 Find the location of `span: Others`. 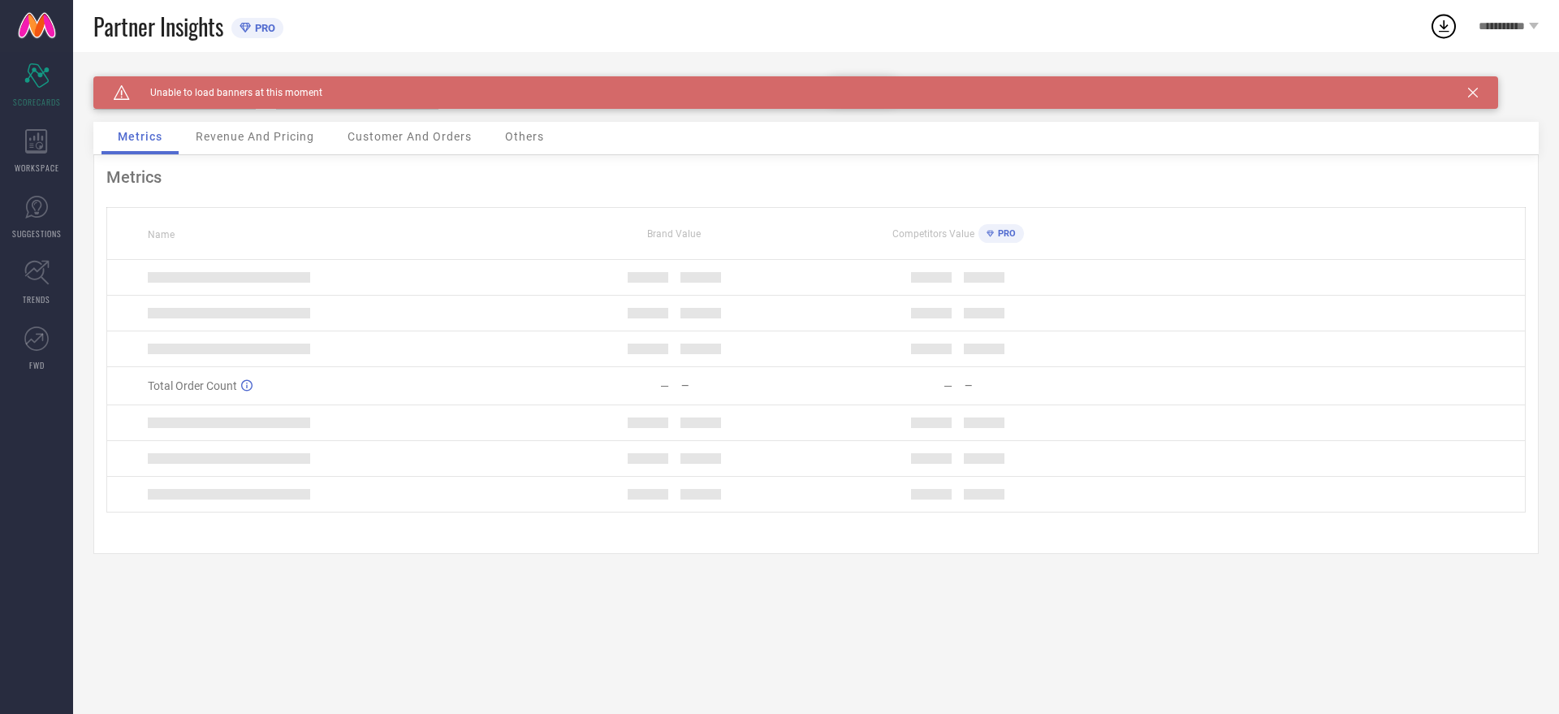

span: Others is located at coordinates (524, 136).